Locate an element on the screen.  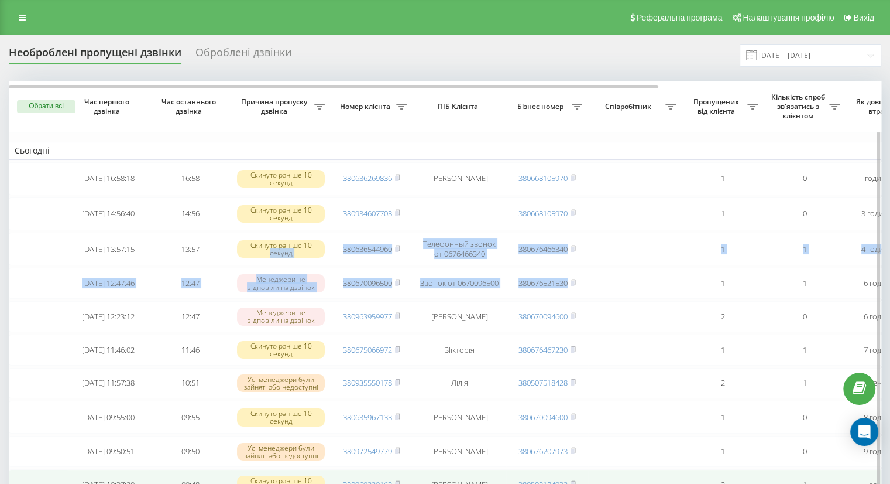
span: Номер клієнта is located at coordinates (366, 107).